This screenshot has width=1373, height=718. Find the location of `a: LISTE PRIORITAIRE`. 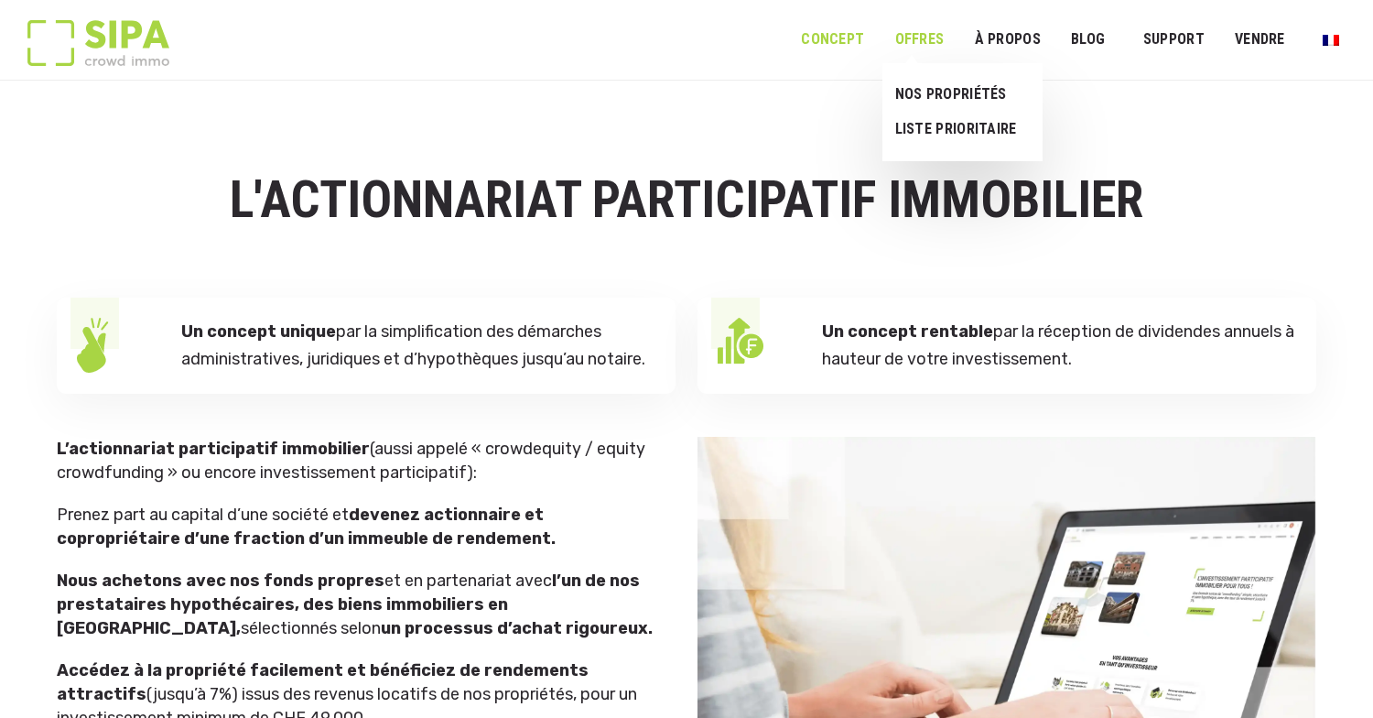

a: LISTE PRIORITAIRE is located at coordinates (955, 129).